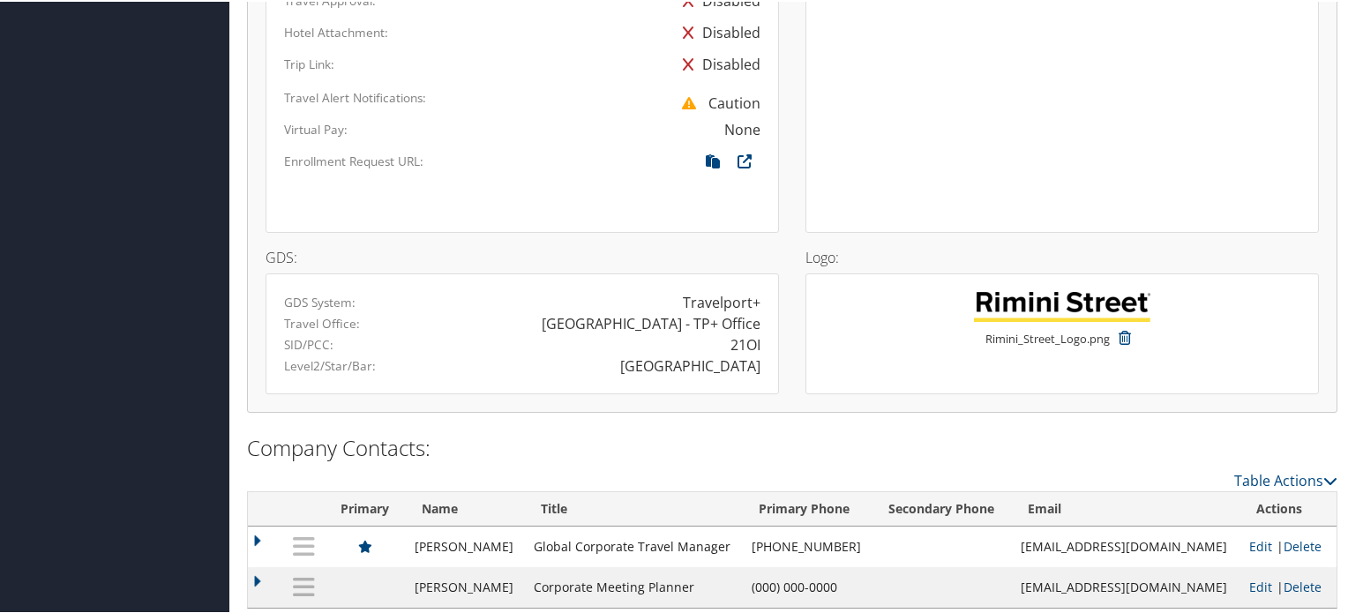 The image size is (1348, 613). What do you see at coordinates (717, 101) in the screenshot?
I see `span: Caution` at bounding box center [717, 101].